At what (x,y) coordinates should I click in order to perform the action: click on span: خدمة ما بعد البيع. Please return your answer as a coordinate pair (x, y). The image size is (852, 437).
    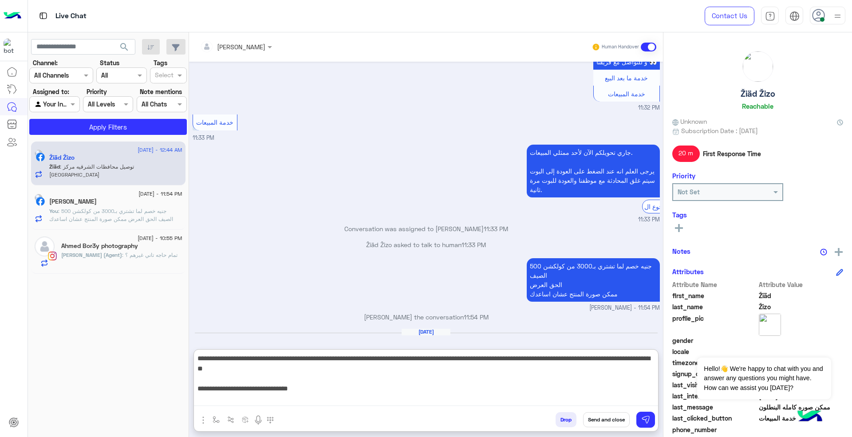
    Looking at the image, I should click on (626, 78).